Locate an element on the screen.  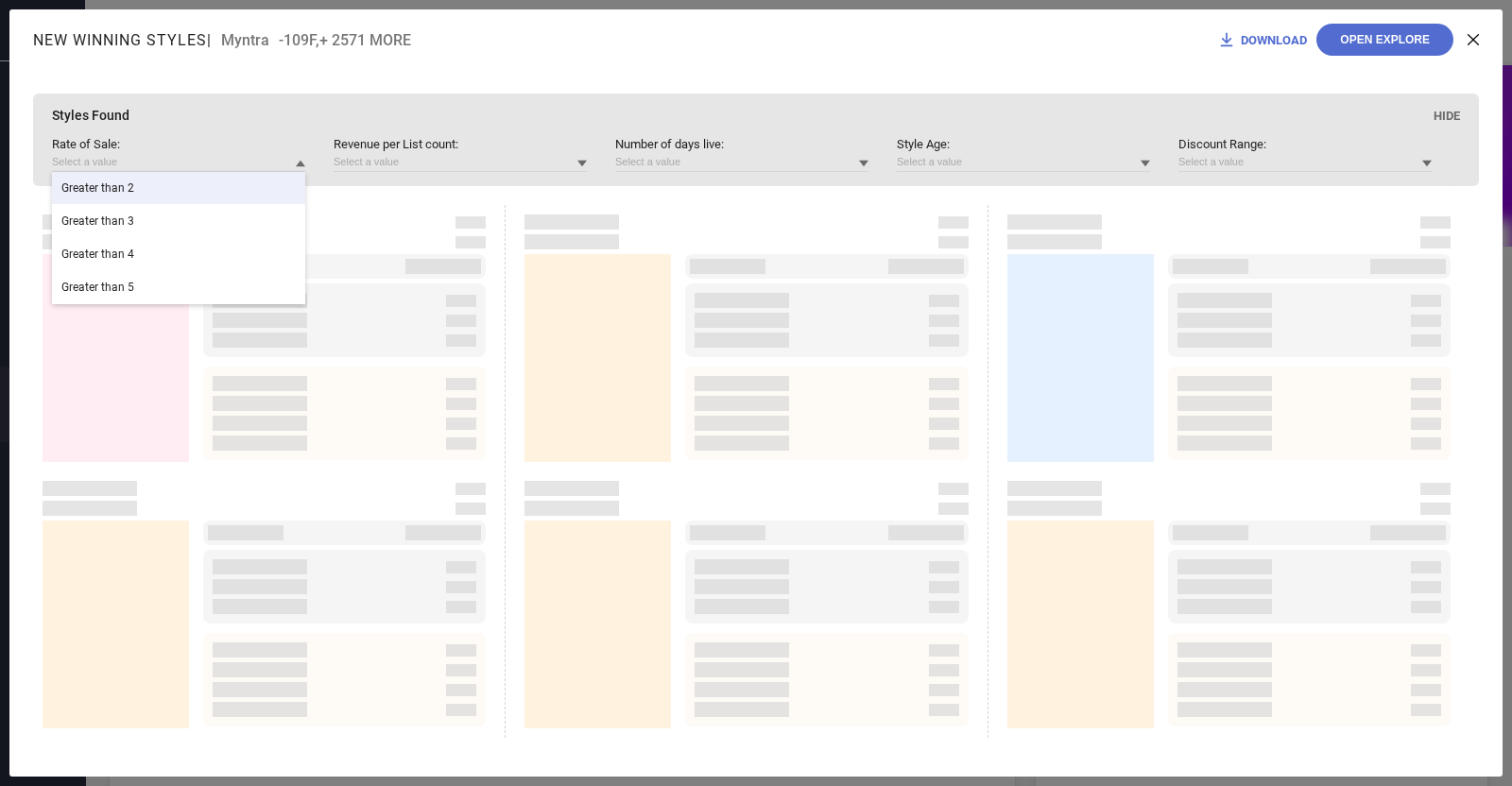
span: Greater than 5 is located at coordinates (97, 287).